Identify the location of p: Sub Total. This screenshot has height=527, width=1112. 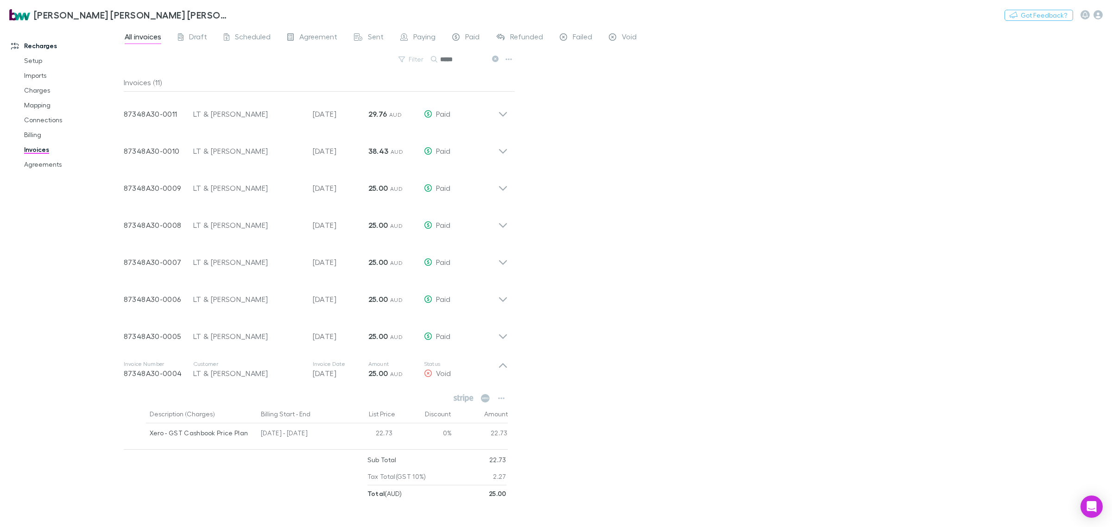
(382, 460).